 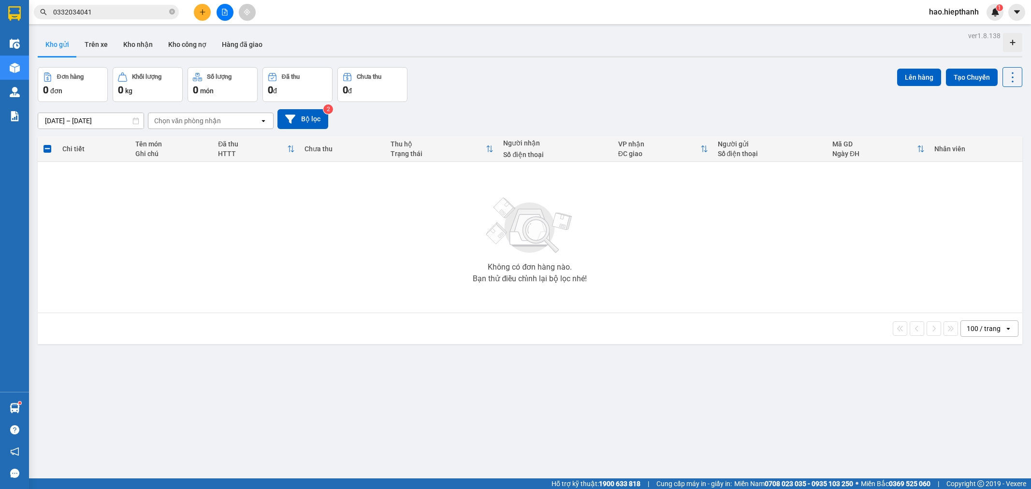 What do you see at coordinates (207, 91) in the screenshot?
I see `span: món` at bounding box center [207, 91].